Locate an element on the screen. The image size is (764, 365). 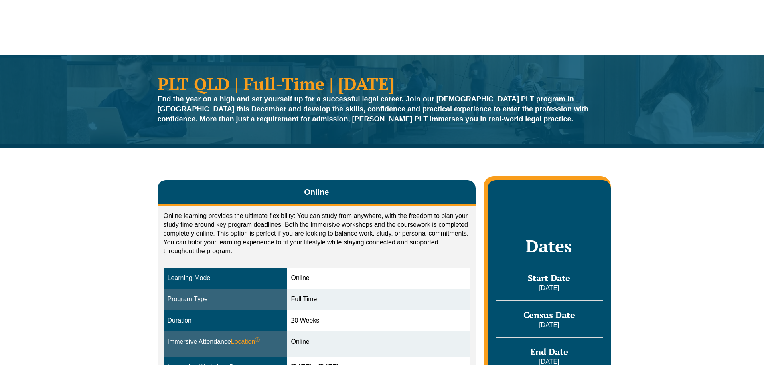
span: End Date is located at coordinates (549, 352).